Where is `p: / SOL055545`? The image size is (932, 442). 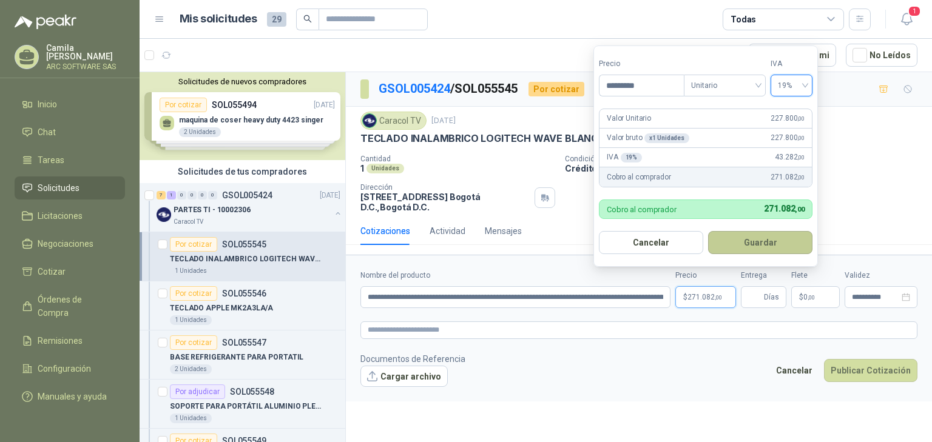 p: / SOL055545 is located at coordinates (448, 89).